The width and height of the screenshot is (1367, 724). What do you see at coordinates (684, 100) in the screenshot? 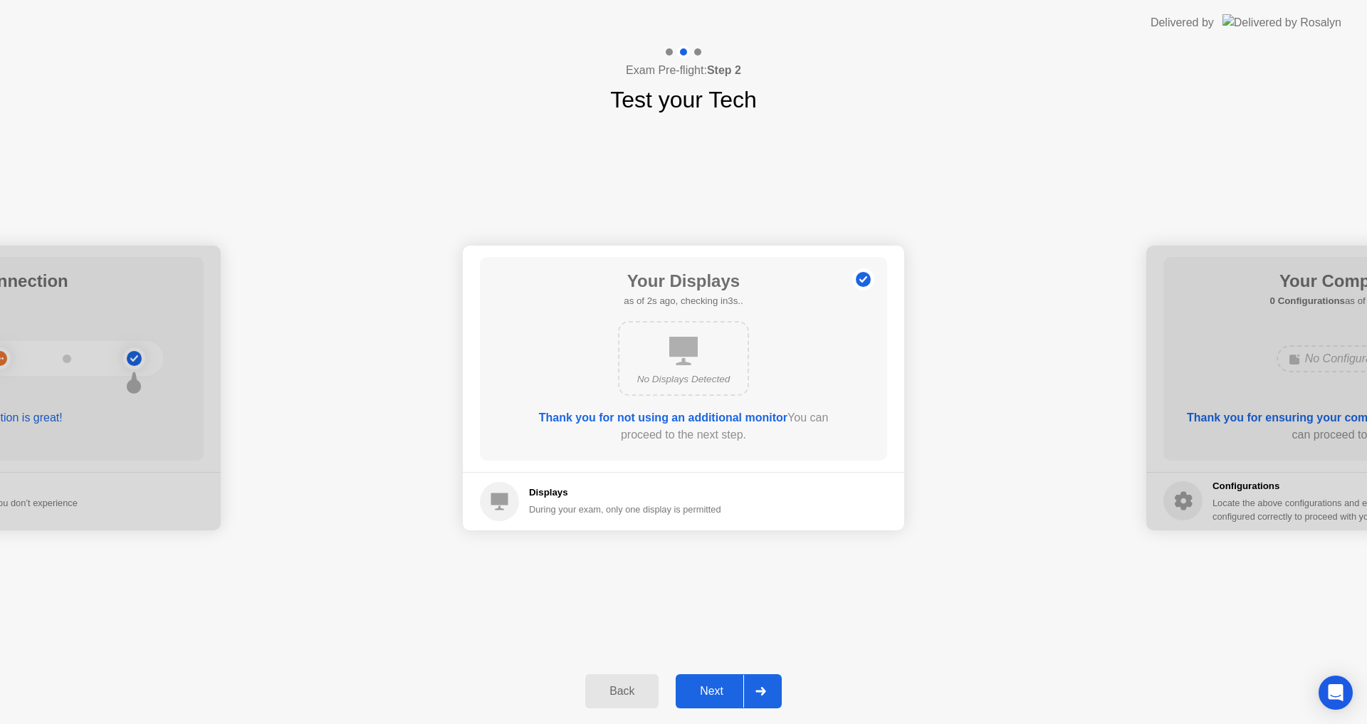
I see `h1: Test your Tech` at bounding box center [684, 100].